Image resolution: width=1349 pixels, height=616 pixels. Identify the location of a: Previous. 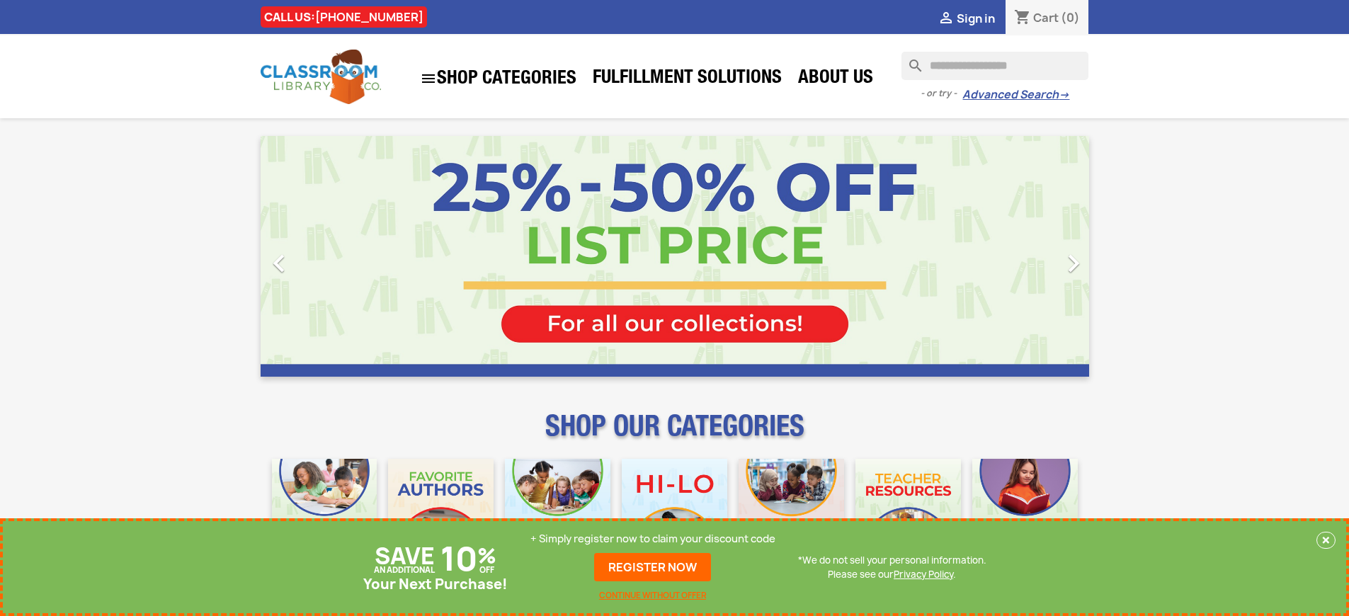
(323, 256).